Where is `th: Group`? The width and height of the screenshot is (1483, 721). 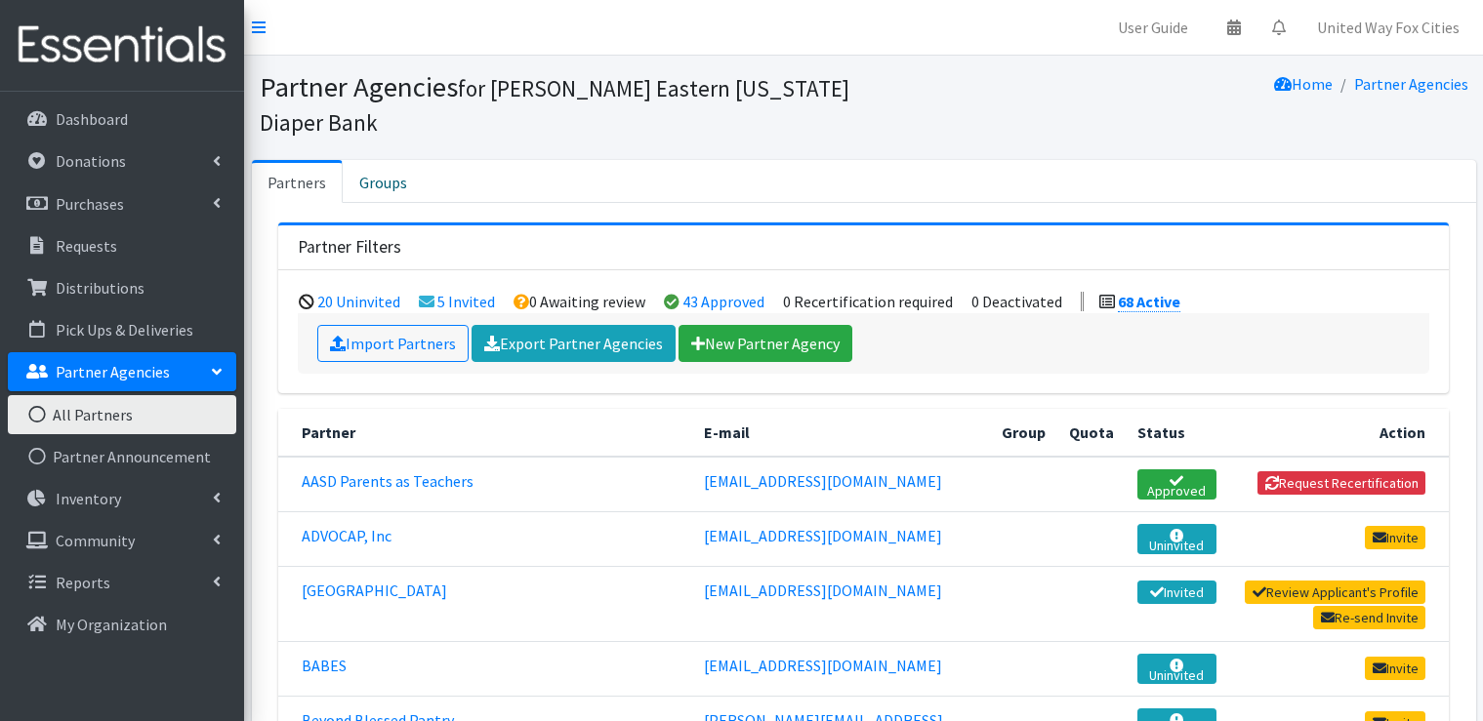 th: Group is located at coordinates (1023, 432).